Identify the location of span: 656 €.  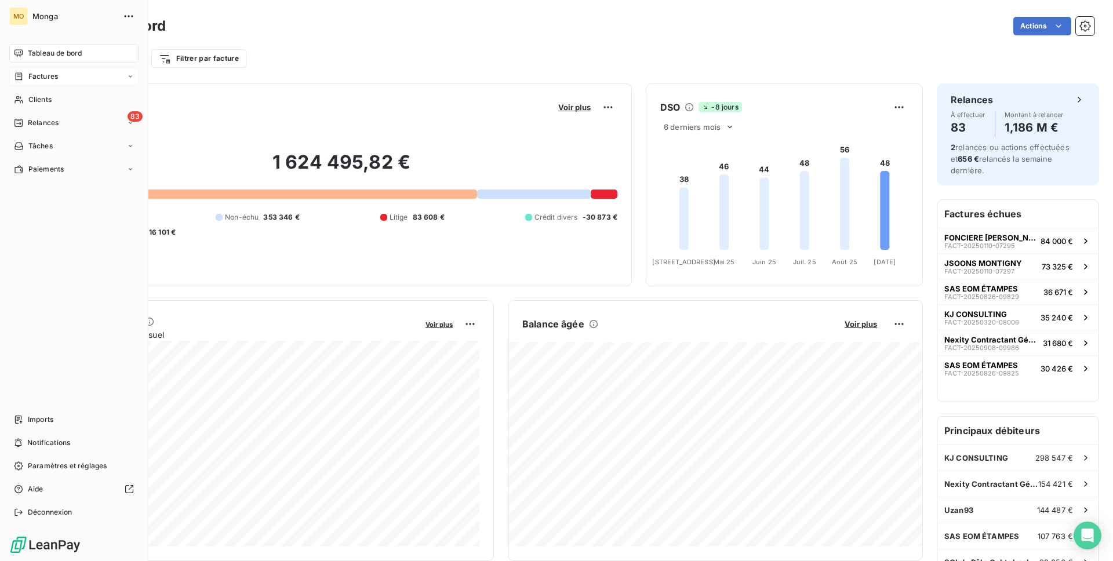
(969, 159).